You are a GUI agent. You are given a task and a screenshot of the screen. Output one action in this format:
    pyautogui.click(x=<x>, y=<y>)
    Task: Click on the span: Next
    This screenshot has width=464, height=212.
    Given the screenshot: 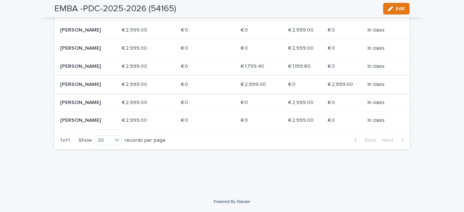 What is the action you would take?
    pyautogui.click(x=390, y=140)
    